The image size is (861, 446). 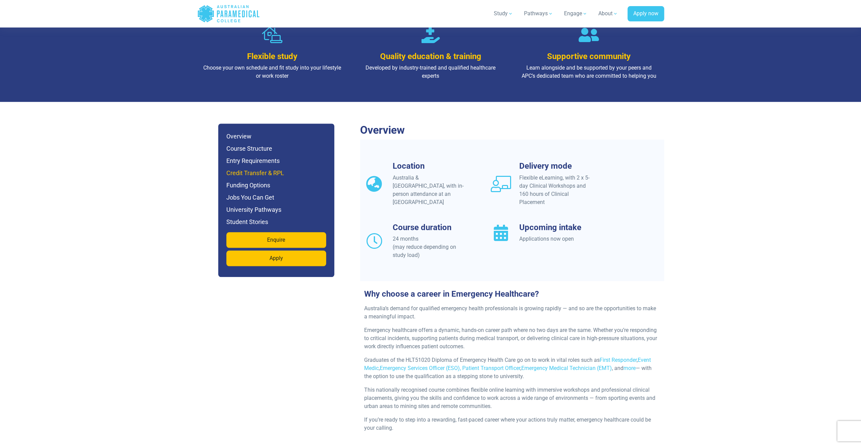 What do you see at coordinates (618, 360) in the screenshot?
I see `a: First Responder` at bounding box center [618, 360].